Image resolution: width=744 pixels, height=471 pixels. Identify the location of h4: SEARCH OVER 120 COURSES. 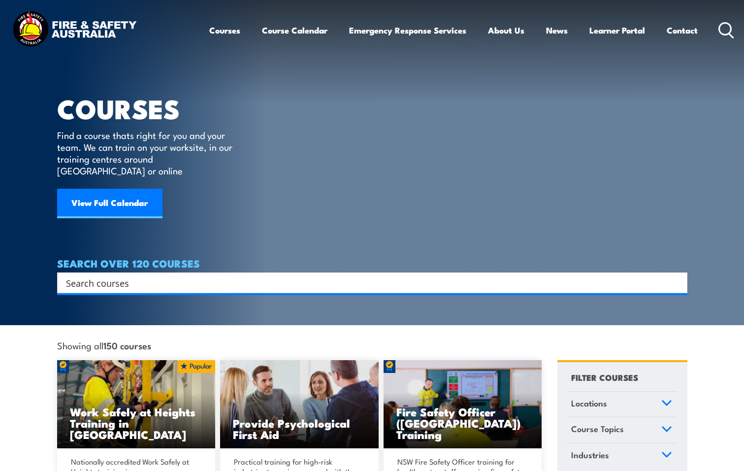
(372, 263).